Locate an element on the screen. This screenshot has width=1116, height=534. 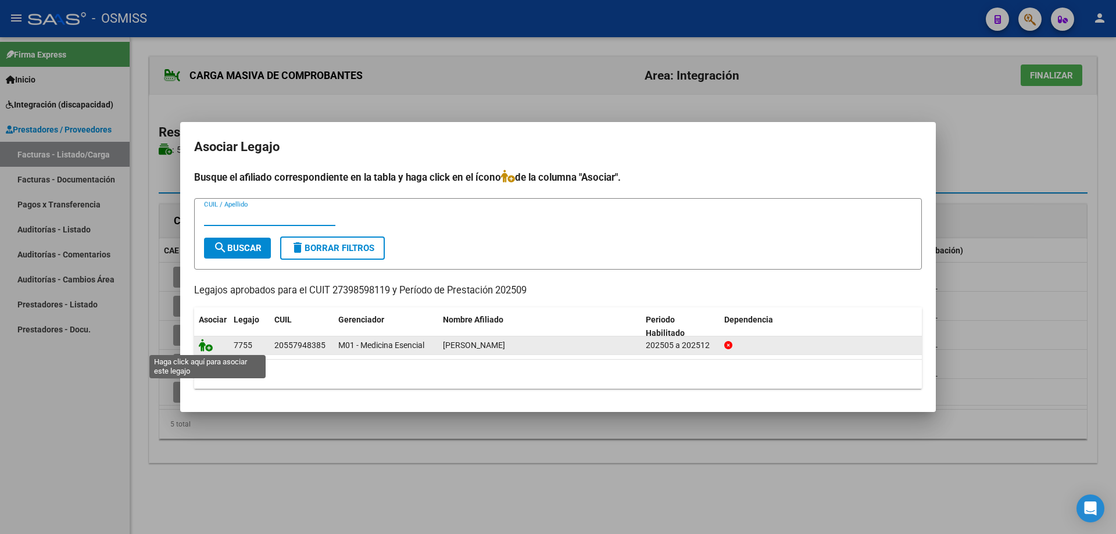
span: Legajo is located at coordinates (246, 320).